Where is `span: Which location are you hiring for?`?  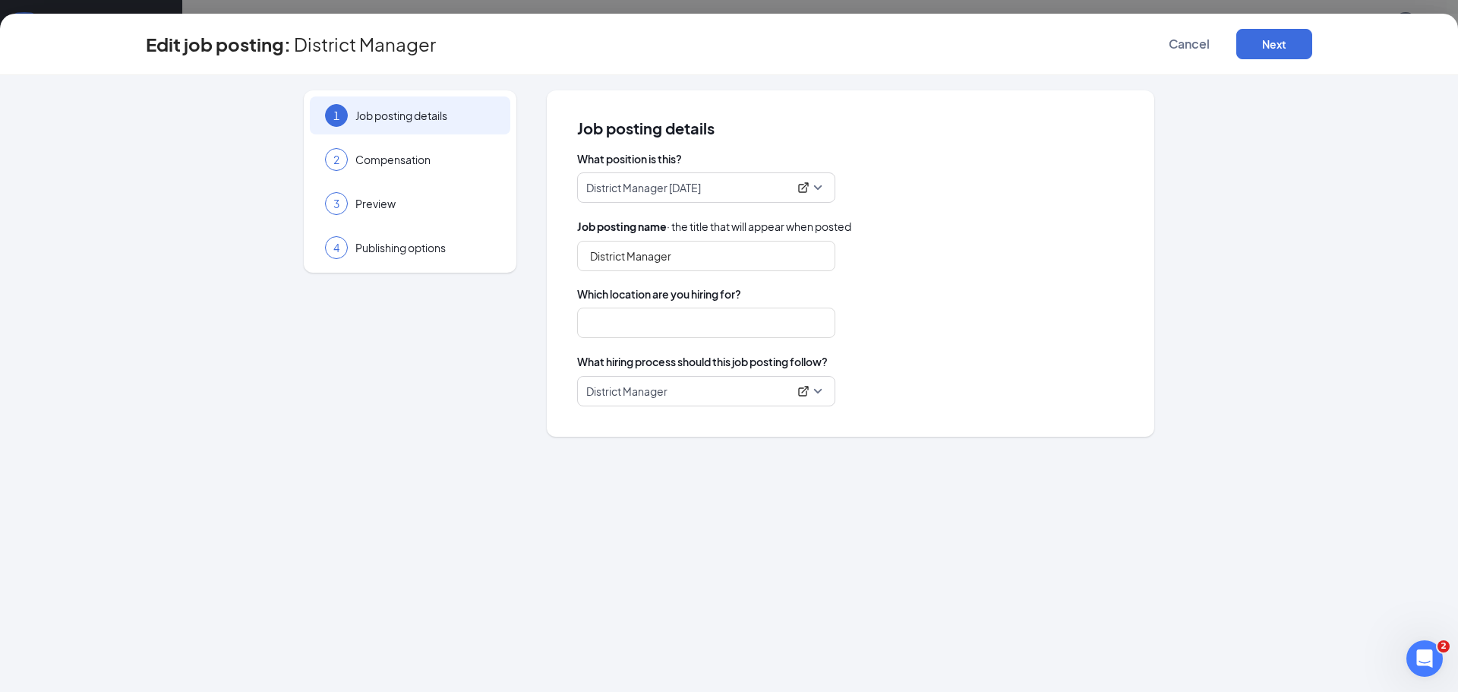 span: Which location are you hiring for? is located at coordinates (851, 294).